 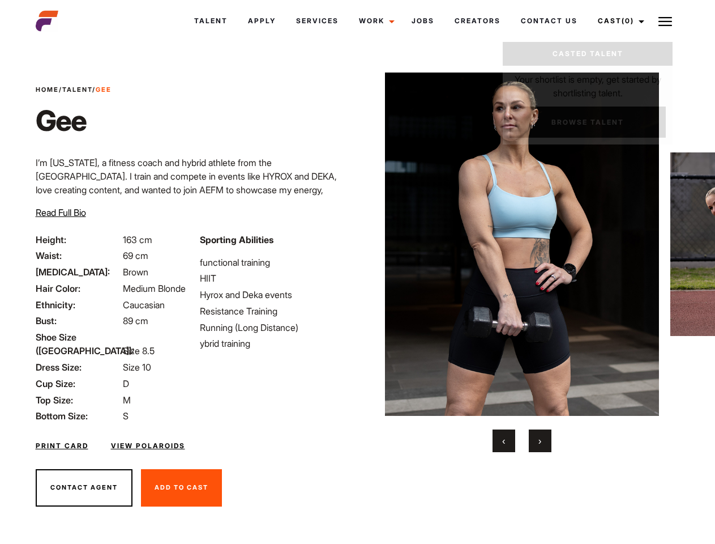 What do you see at coordinates (138, 239) in the screenshot?
I see `span: 163 cm` at bounding box center [138, 239].